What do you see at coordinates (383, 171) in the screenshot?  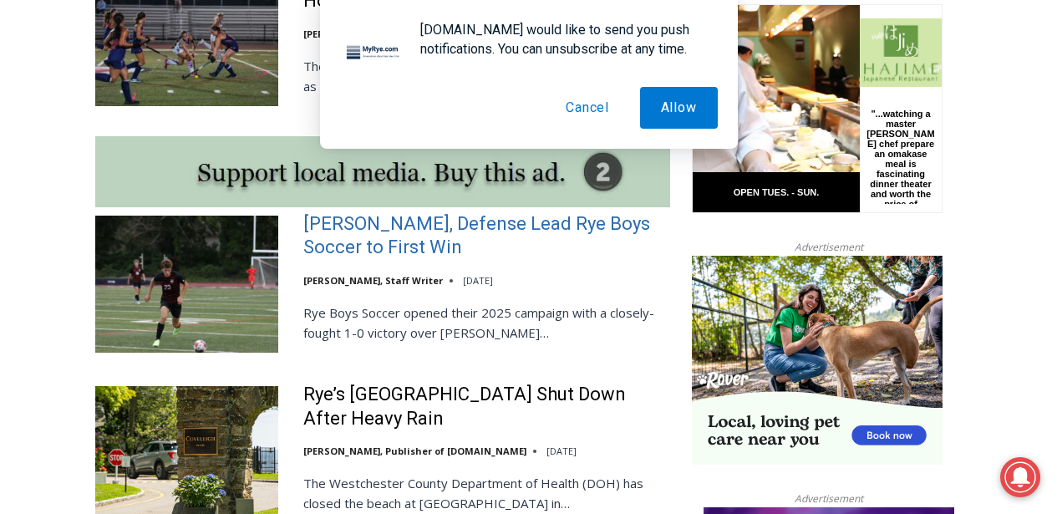 I see `a: support local media, buy this ad` at bounding box center [383, 171].